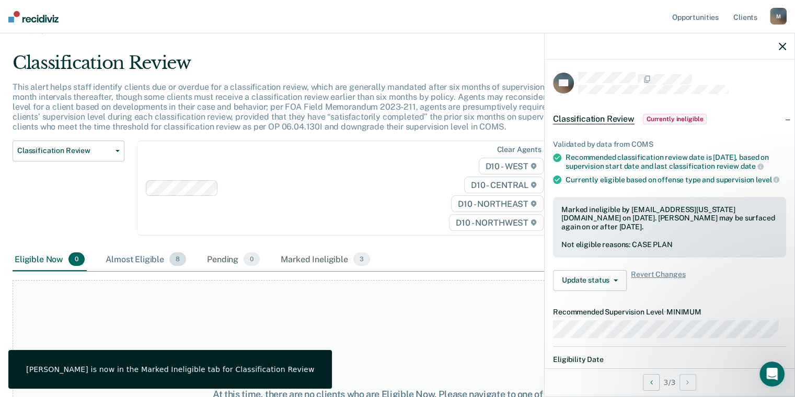  I want to click on div: 3 / 3, so click(669, 382).